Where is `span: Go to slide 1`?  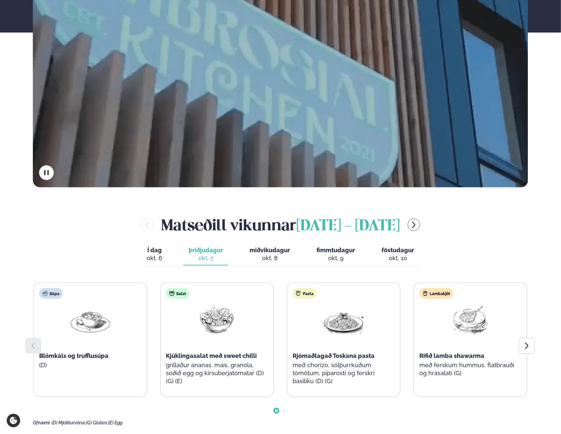
span: Go to slide 1 is located at coordinates (277, 410).